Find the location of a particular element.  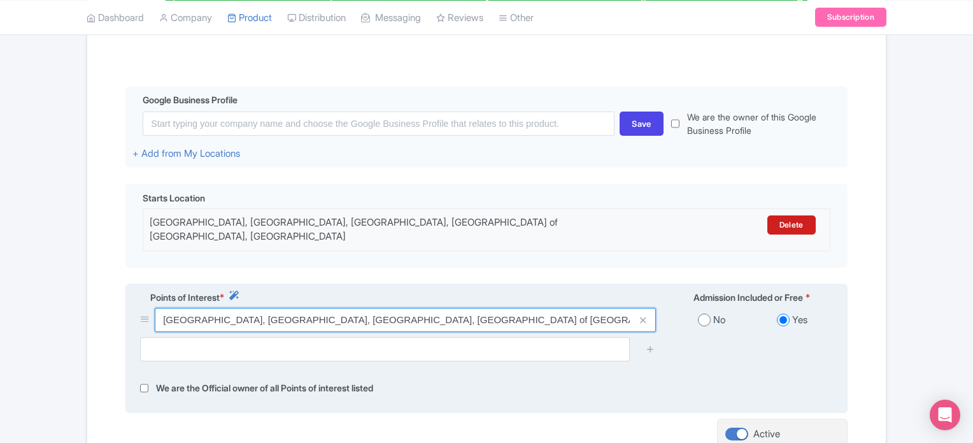

label: Yes is located at coordinates (800, 320).